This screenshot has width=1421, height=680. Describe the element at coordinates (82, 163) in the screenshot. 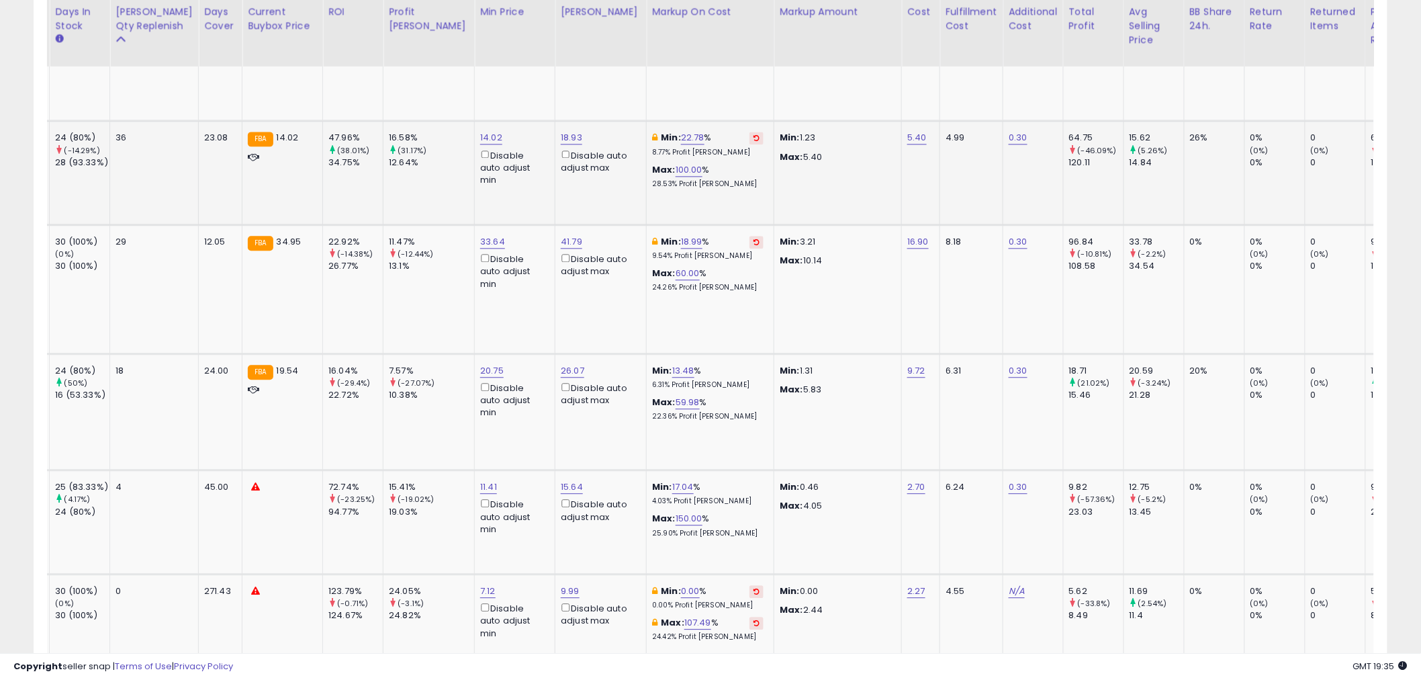

I see `div: 28 (93.33%)` at that location.